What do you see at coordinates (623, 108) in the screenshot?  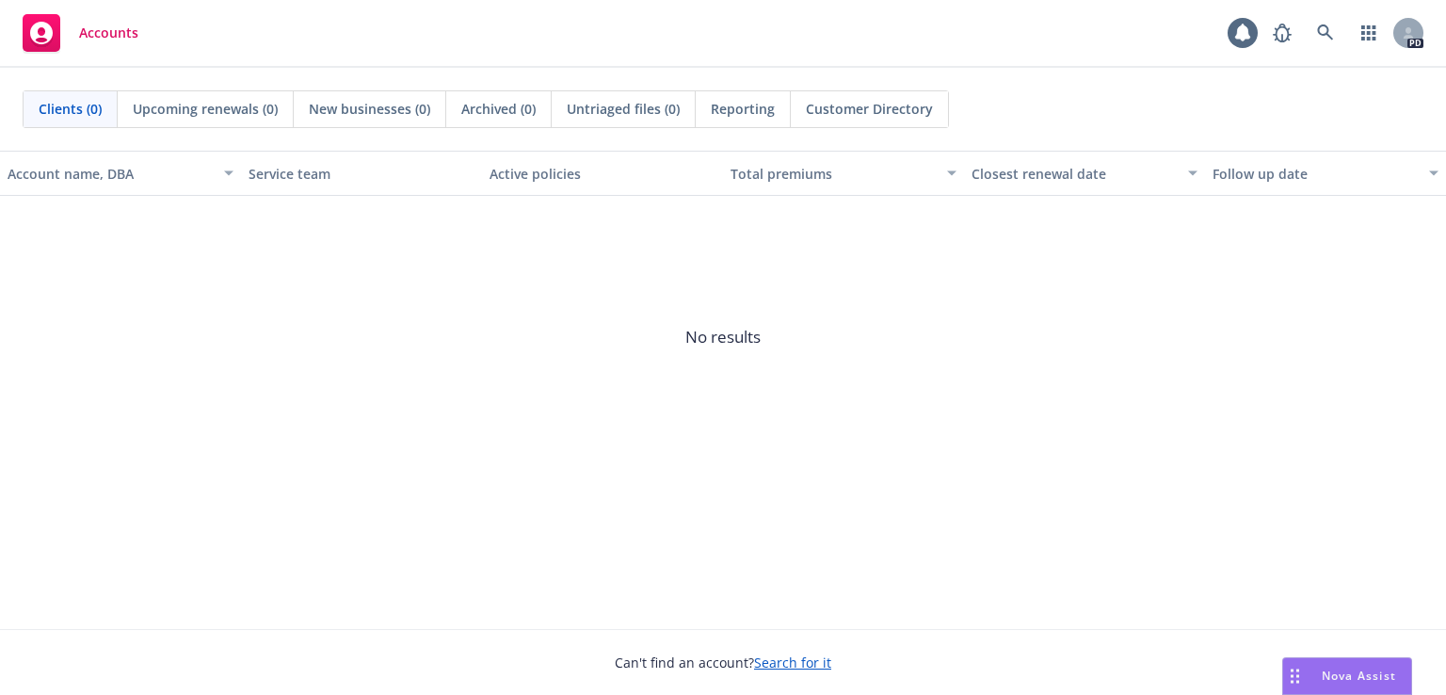 I see `span: Untriaged files (0)` at bounding box center [623, 108].